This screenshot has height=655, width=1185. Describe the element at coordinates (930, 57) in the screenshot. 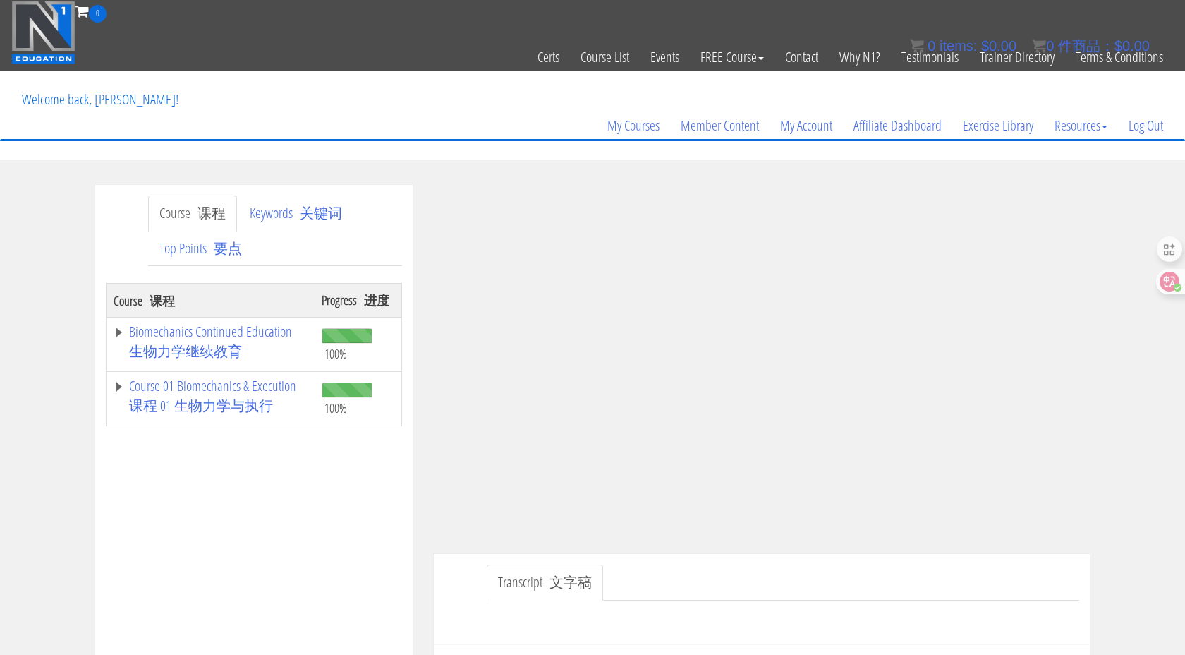

I see `a: Testimonials` at that location.